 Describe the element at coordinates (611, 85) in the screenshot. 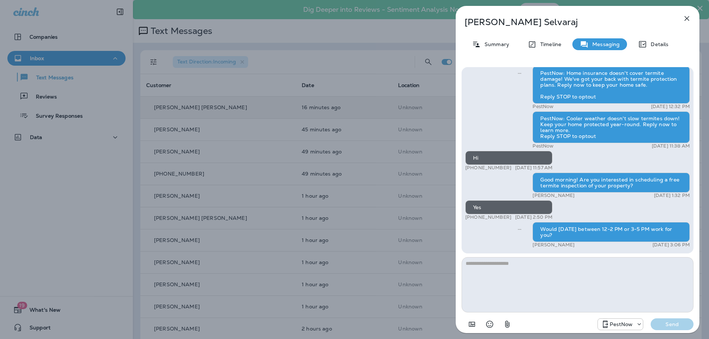

I see `div: PestNow: Home insurance doesn't cover termite damage! We've got your back with termite protection...` at that location.